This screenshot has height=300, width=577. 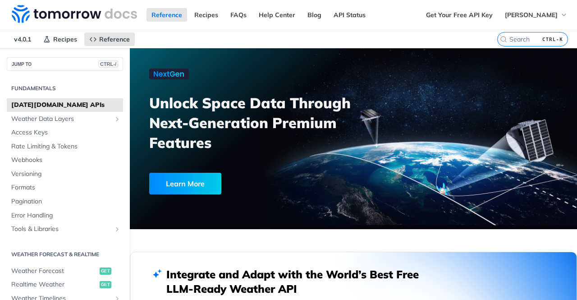 What do you see at coordinates (299, 281) in the screenshot?
I see `h2: Integrate and Adapt with the World’s Best Free LLM-Ready Weather API` at bounding box center [299, 281].